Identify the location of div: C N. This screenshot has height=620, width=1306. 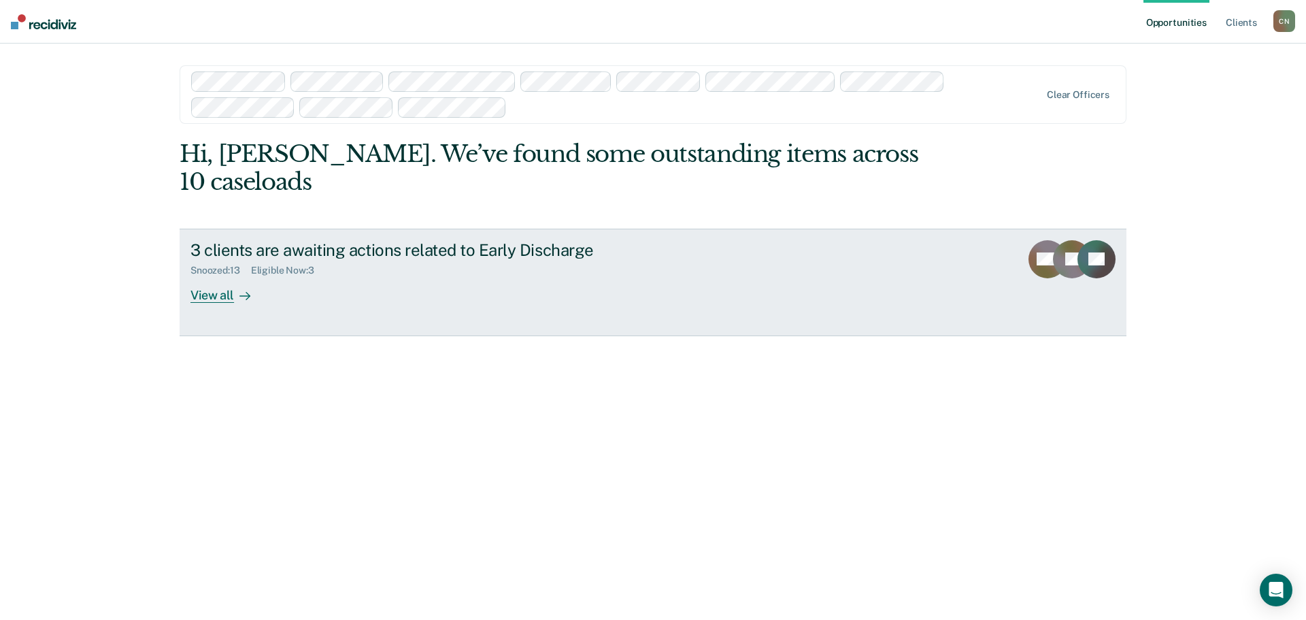
(1284, 21).